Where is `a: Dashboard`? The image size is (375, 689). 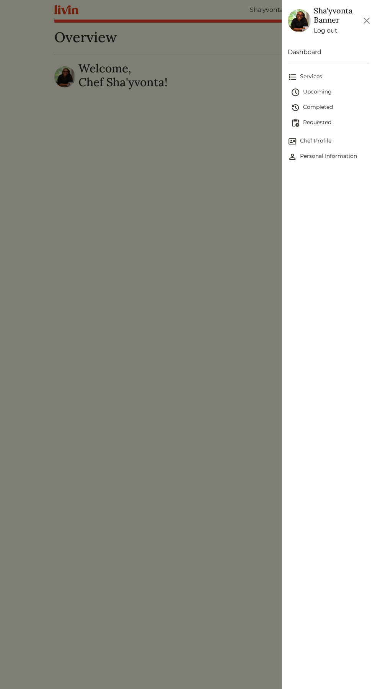
a: Dashboard is located at coordinates (329, 52).